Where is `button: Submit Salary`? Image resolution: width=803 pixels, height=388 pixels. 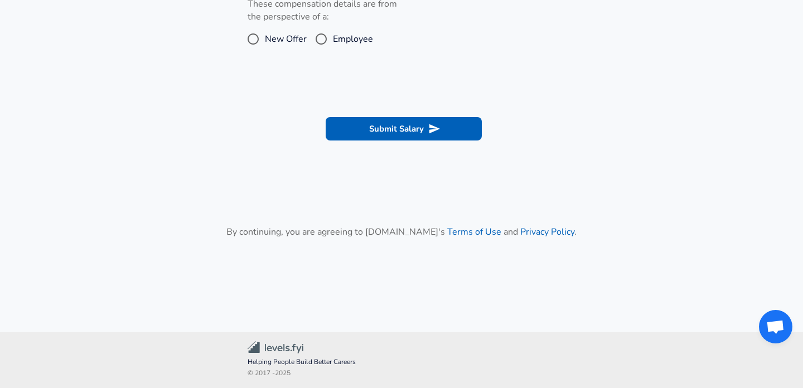
button: Submit Salary is located at coordinates (404, 129).